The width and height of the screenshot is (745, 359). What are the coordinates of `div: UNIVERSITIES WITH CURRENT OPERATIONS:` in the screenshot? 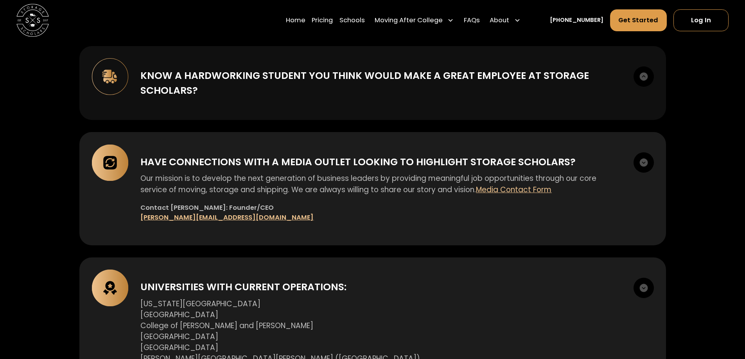 It's located at (243, 287).